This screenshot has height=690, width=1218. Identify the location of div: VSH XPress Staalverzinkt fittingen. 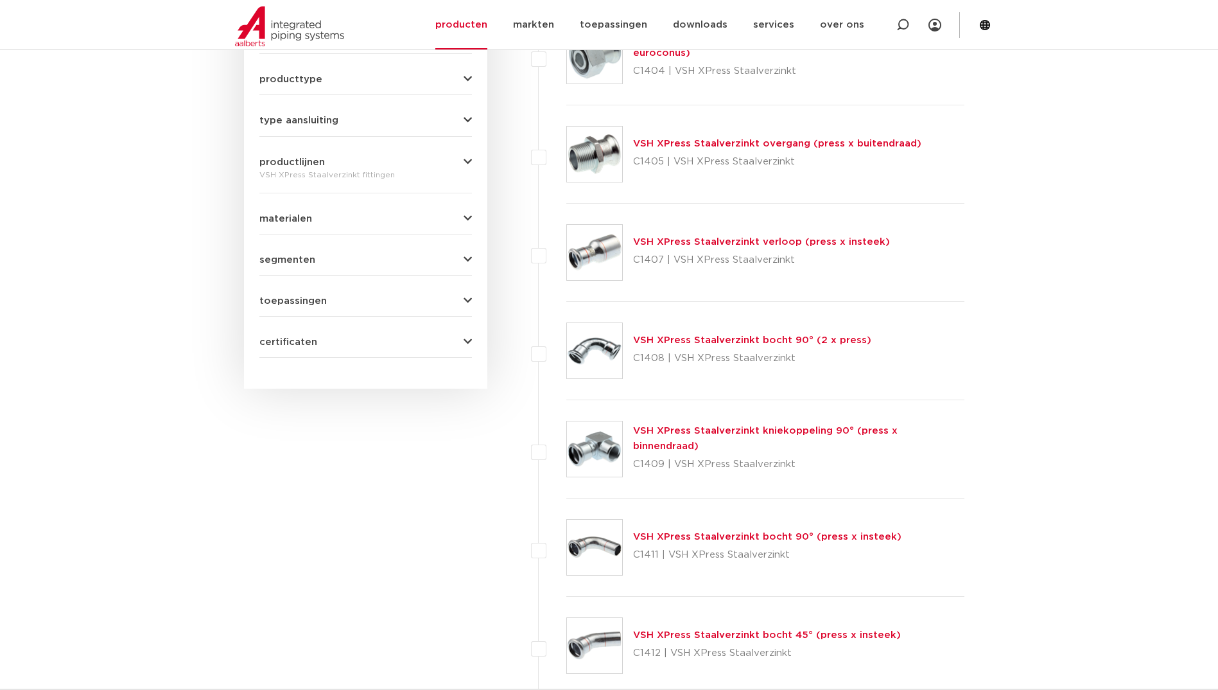
(365, 175).